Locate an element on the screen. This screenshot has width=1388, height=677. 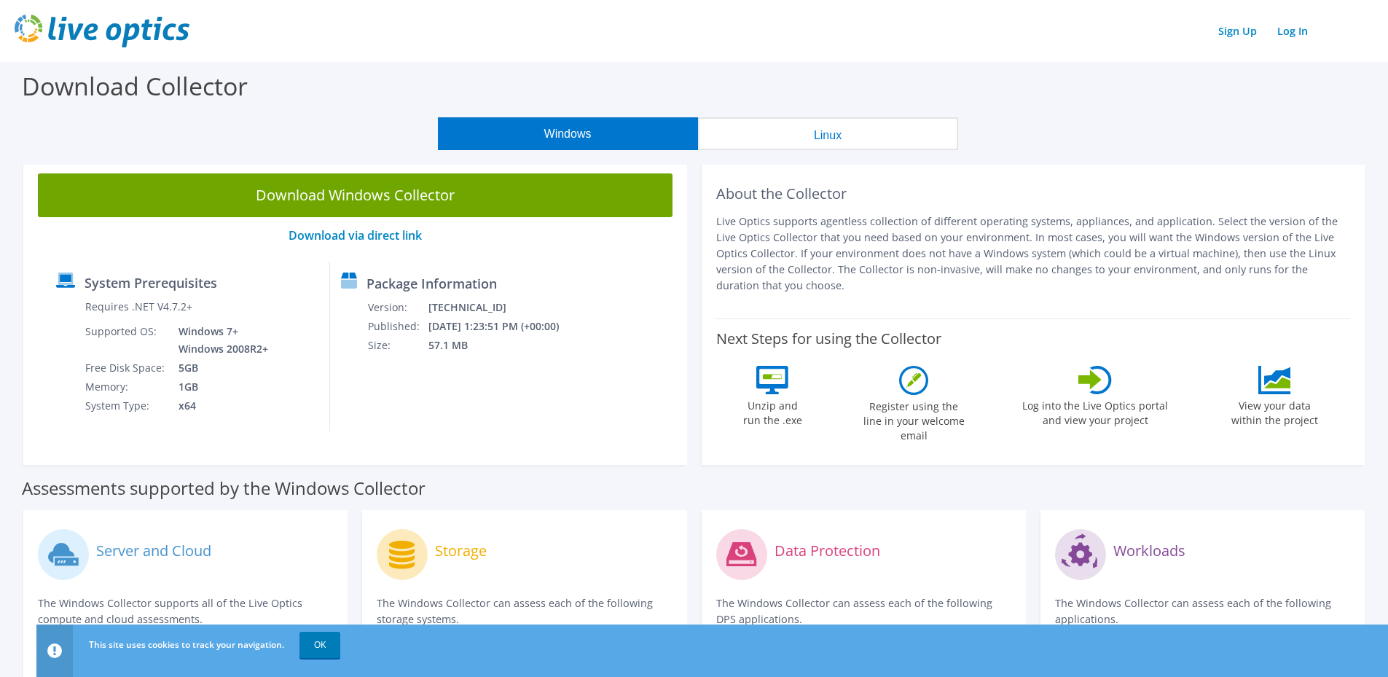
p: The Windows Collector can assess each of the following storage systems. is located at coordinates (524, 611).